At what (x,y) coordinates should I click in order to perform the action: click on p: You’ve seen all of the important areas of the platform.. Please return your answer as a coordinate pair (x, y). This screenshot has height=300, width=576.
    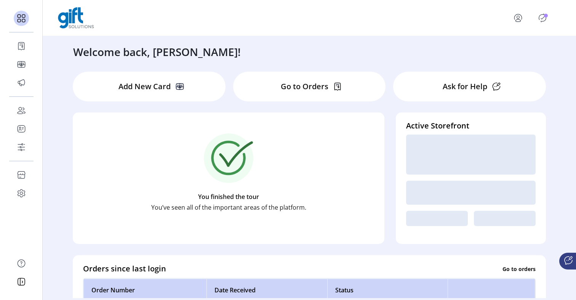
    Looking at the image, I should click on (229, 207).